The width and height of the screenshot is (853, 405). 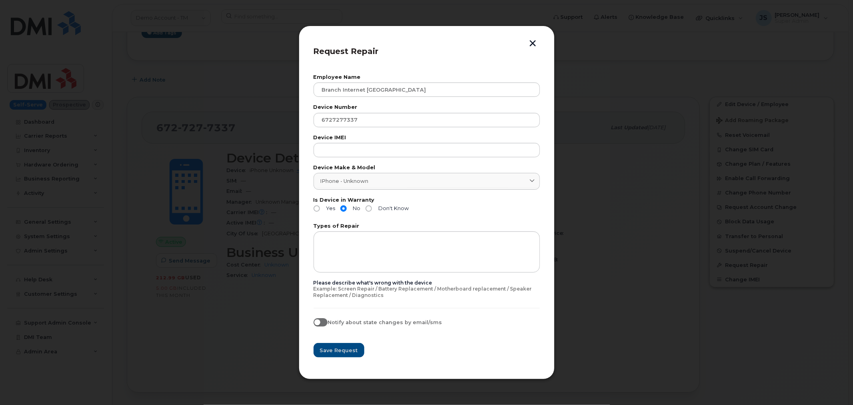 What do you see at coordinates (339, 350) in the screenshot?
I see `button: Save Request` at bounding box center [339, 350].